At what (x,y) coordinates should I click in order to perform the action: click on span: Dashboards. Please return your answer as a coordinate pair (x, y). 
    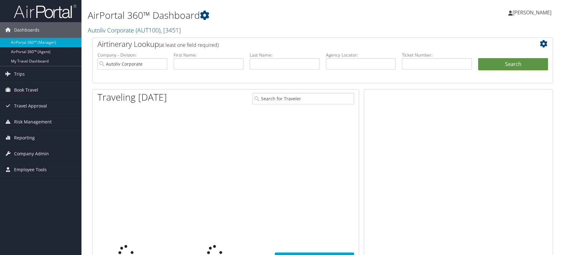
    Looking at the image, I should click on (27, 30).